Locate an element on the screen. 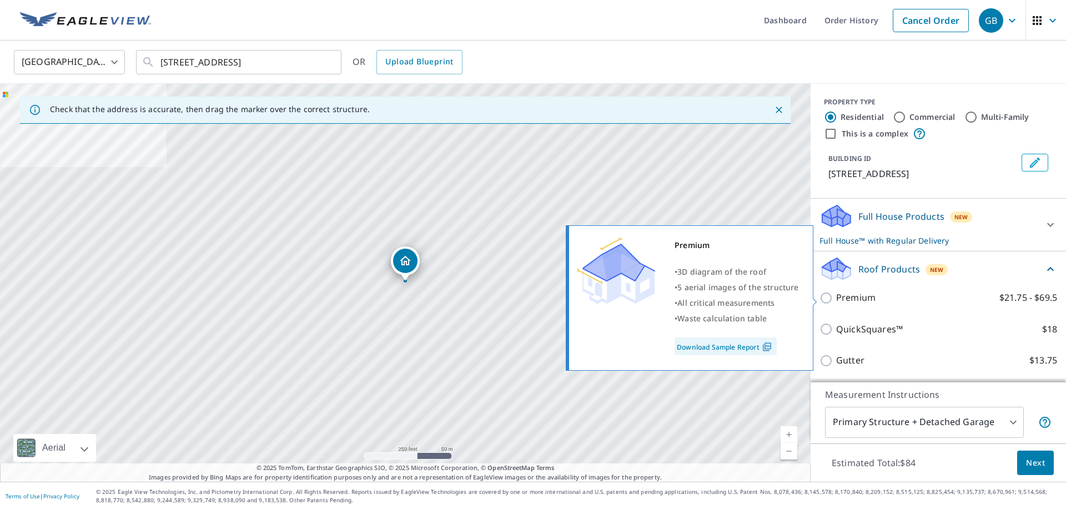 The image size is (1066, 510). p: Full House Products is located at coordinates (901, 217).